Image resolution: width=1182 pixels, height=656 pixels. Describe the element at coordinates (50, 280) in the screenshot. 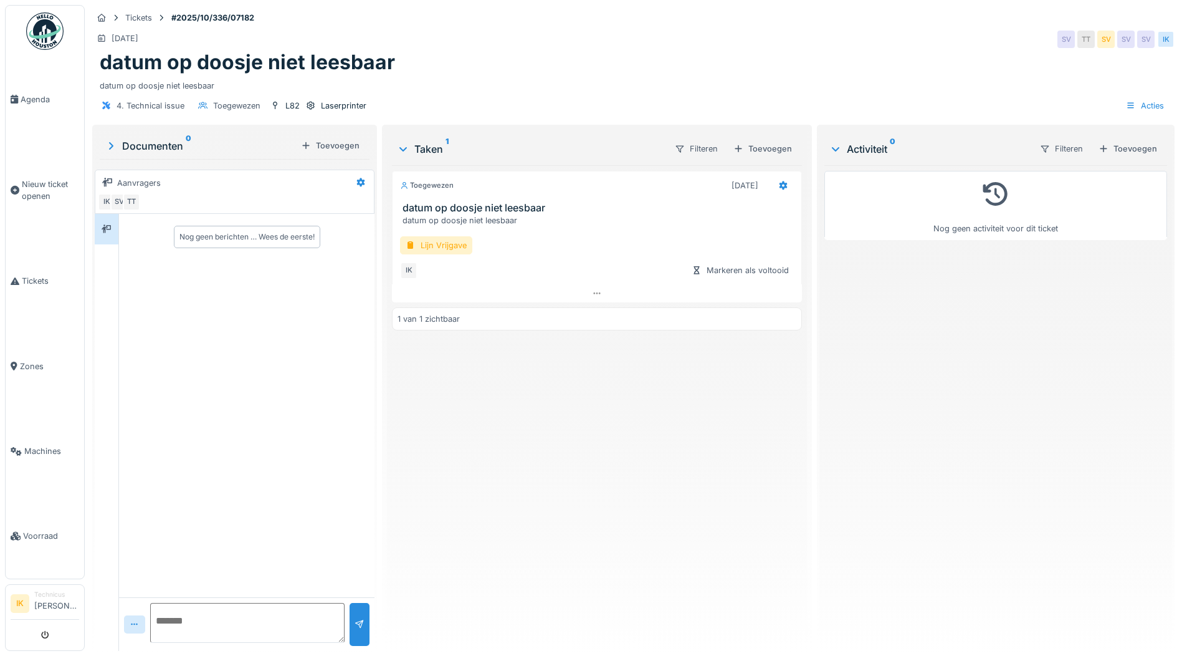

I see `span: Tickets` at that location.